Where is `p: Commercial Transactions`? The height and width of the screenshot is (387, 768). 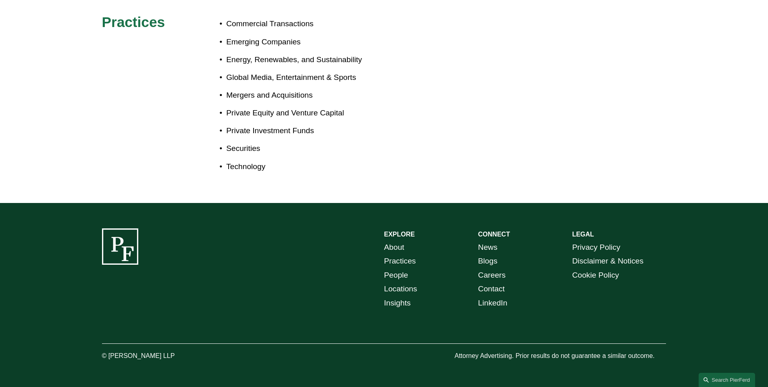
p: Commercial Transactions is located at coordinates (305, 24).